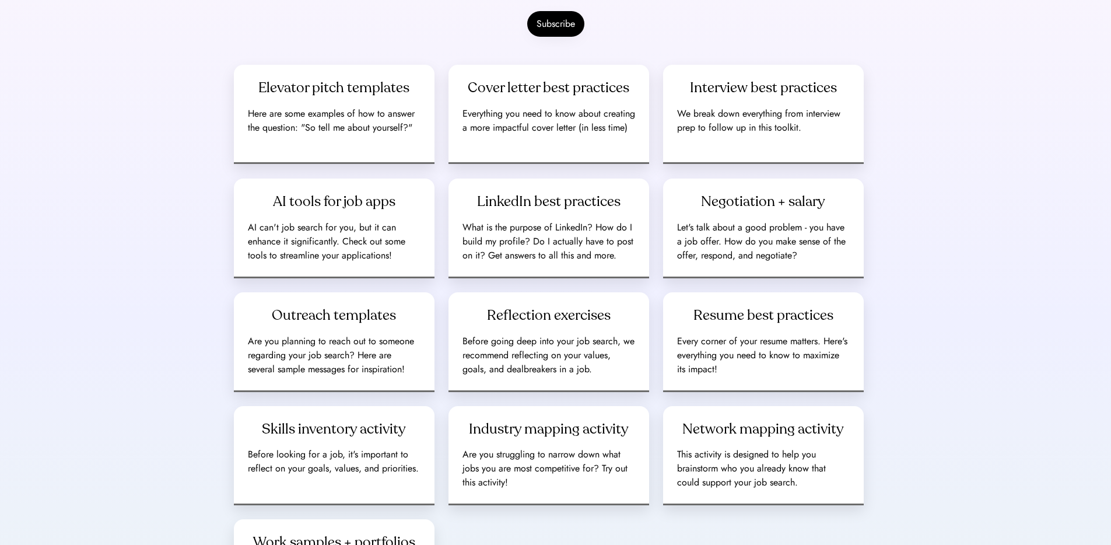 Image resolution: width=1111 pixels, height=545 pixels. I want to click on div: Before looking for a job, it's important to reflect on your goals, values, and priorities., so click(334, 462).